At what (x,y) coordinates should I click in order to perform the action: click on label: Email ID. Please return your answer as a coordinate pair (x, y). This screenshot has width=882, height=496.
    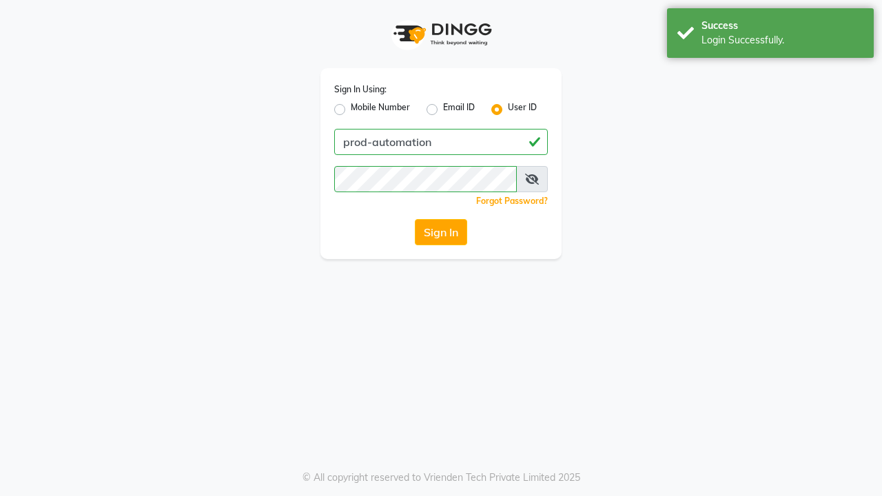
    Looking at the image, I should click on (459, 110).